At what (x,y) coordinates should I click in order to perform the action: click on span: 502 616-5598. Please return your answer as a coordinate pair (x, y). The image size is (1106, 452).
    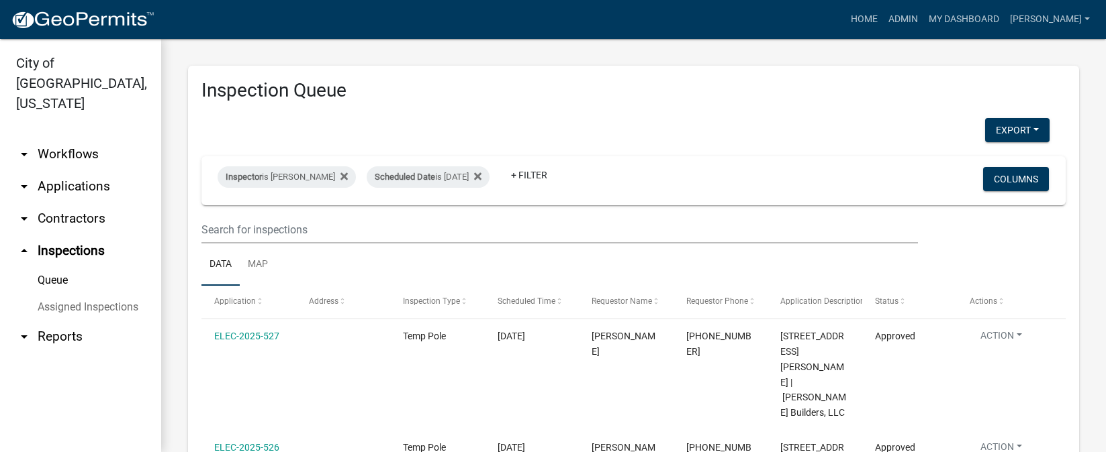
    Looking at the image, I should click on (718, 344).